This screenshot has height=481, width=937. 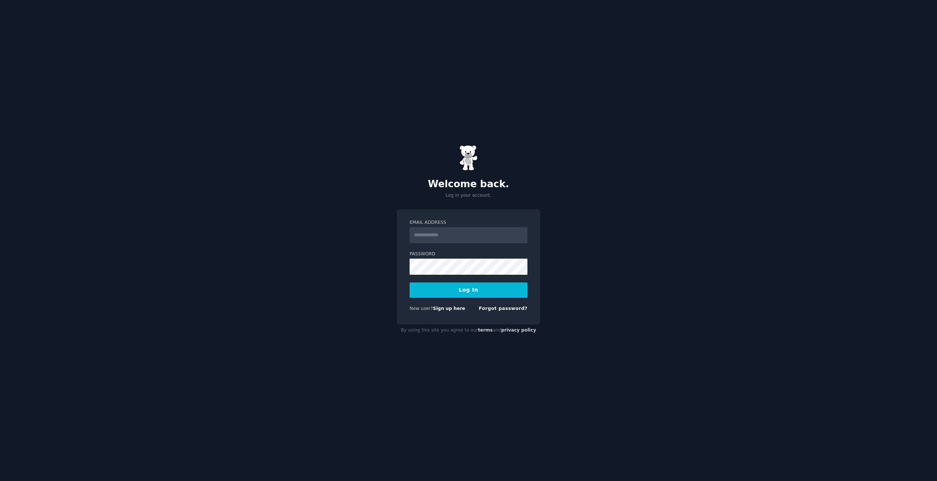 What do you see at coordinates (468, 223) in the screenshot?
I see `label: Email Address` at bounding box center [468, 223].